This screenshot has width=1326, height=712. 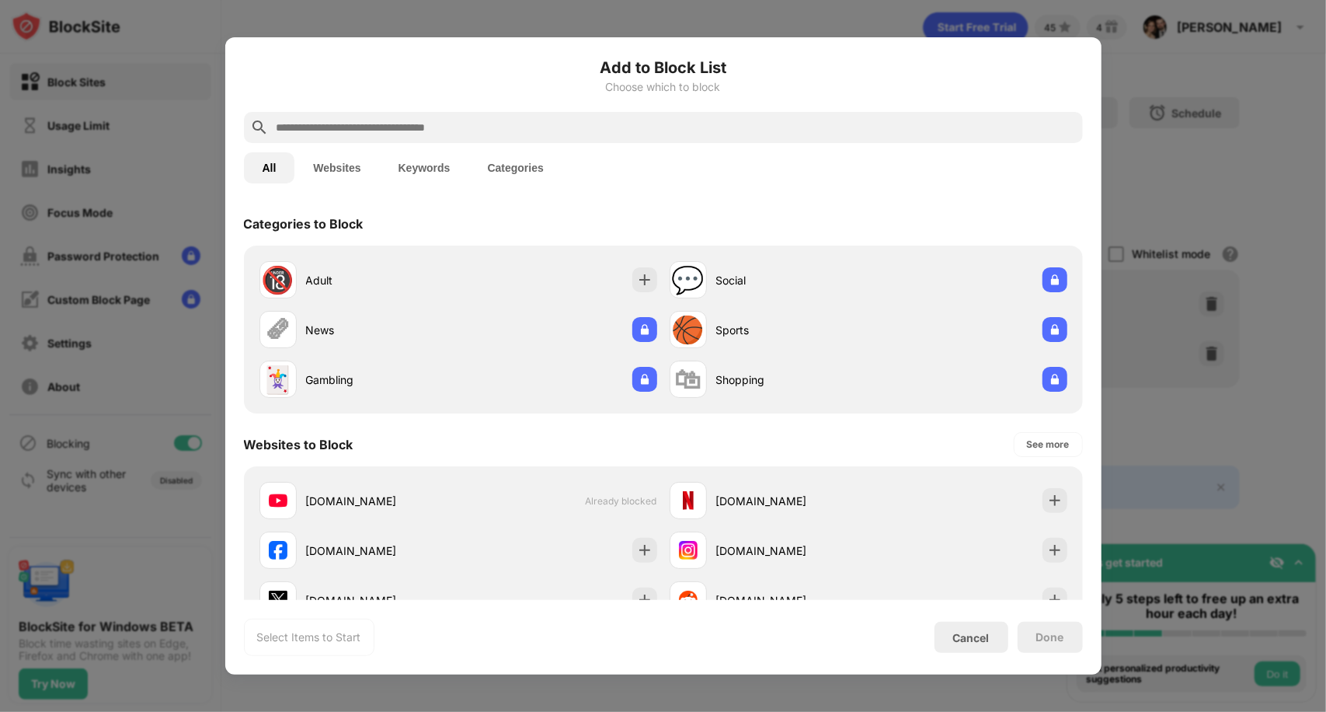 I want to click on div: Choose which to block, so click(x=663, y=87).